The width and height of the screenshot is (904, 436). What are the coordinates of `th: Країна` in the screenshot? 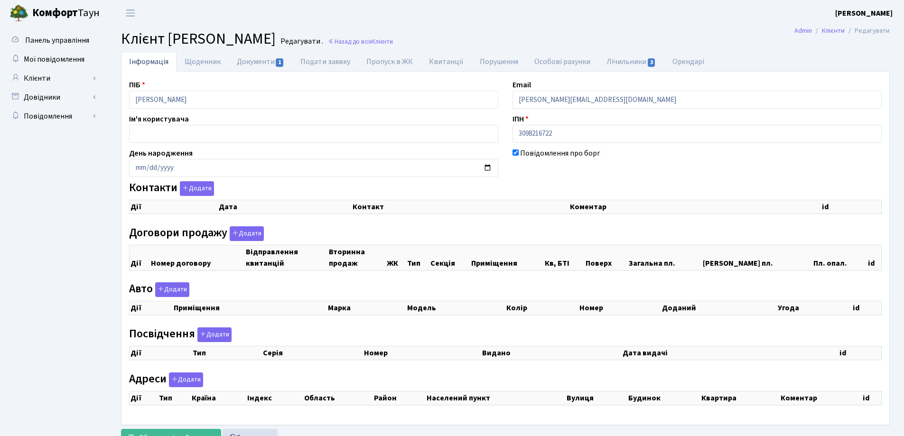 It's located at (218, 398).